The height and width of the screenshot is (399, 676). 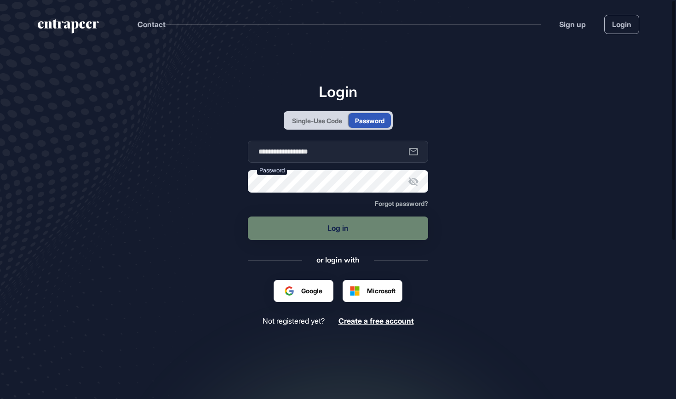 What do you see at coordinates (272, 170) in the screenshot?
I see `label: Password` at bounding box center [272, 170].